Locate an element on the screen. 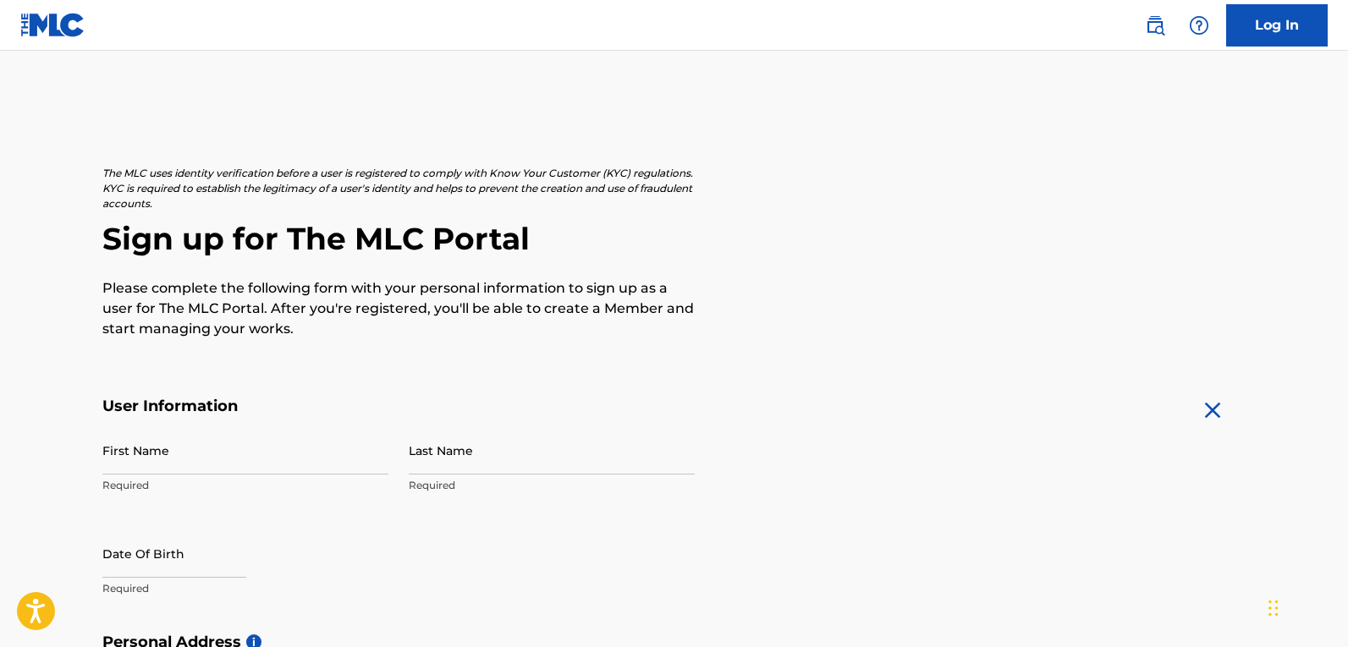 Image resolution: width=1348 pixels, height=647 pixels. a: Log In is located at coordinates (1277, 25).